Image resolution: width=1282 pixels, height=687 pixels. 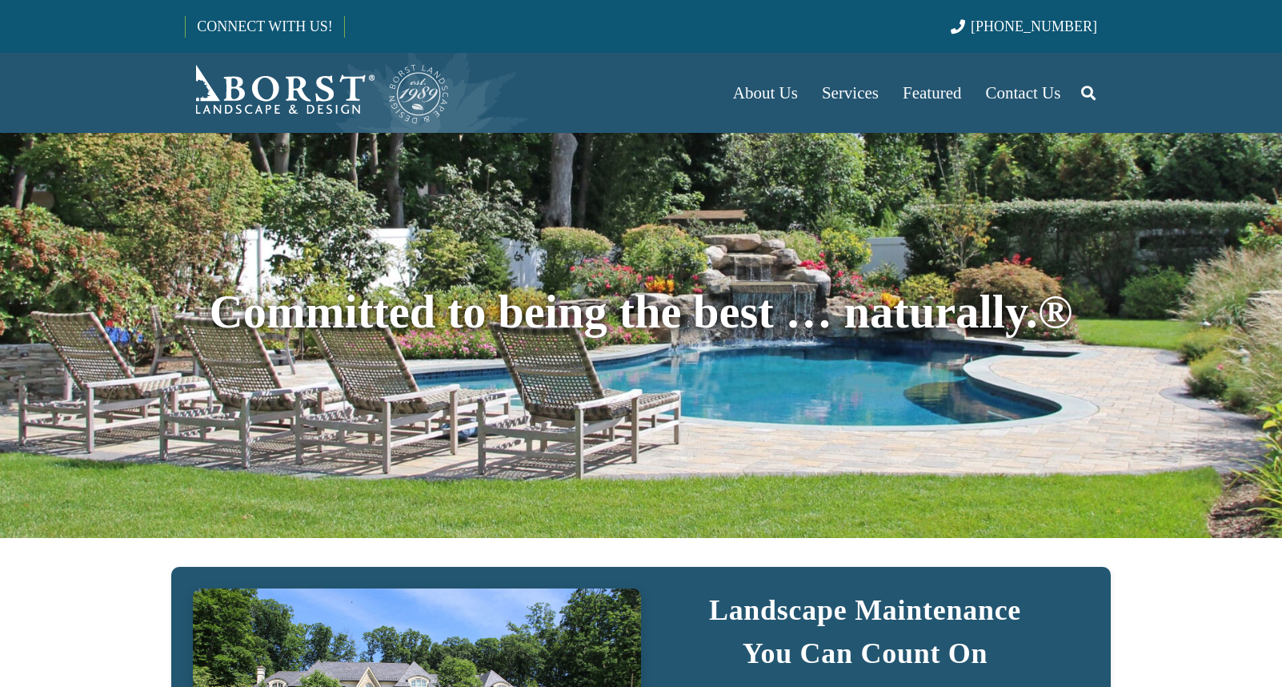 What do you see at coordinates (264, 26) in the screenshot?
I see `a: CONNECT WITH US!` at bounding box center [264, 26].